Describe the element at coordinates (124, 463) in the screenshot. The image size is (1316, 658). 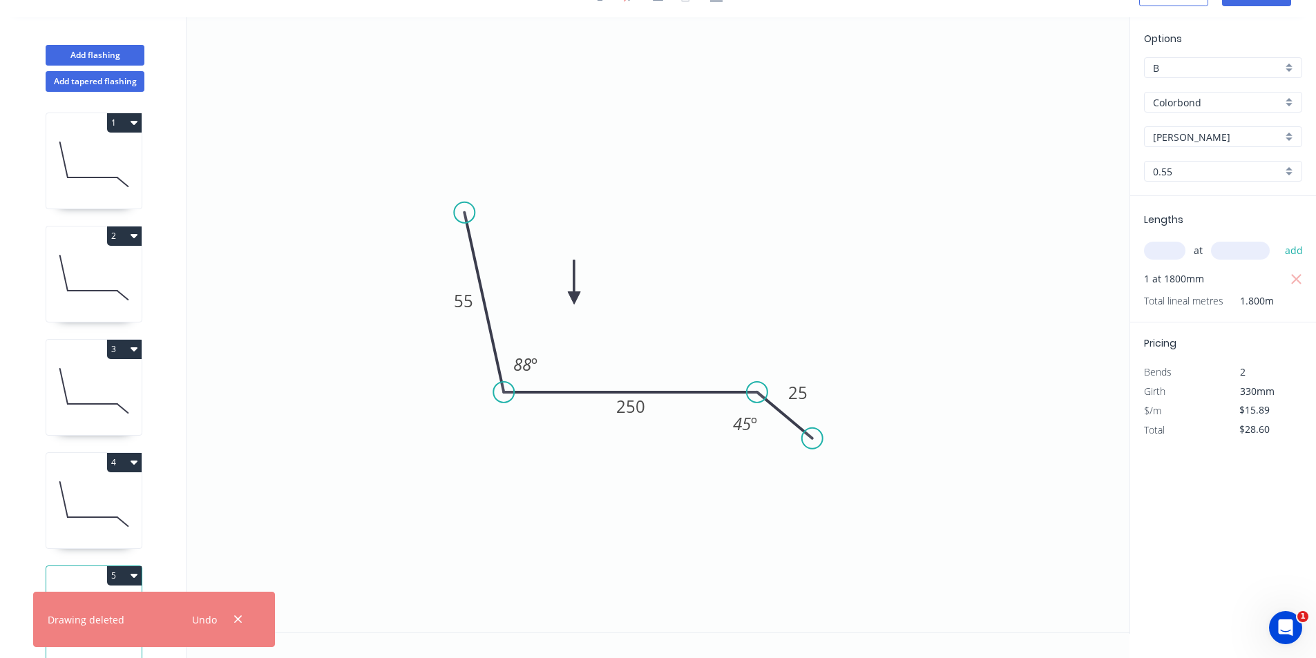
I see `button: 4` at that location.